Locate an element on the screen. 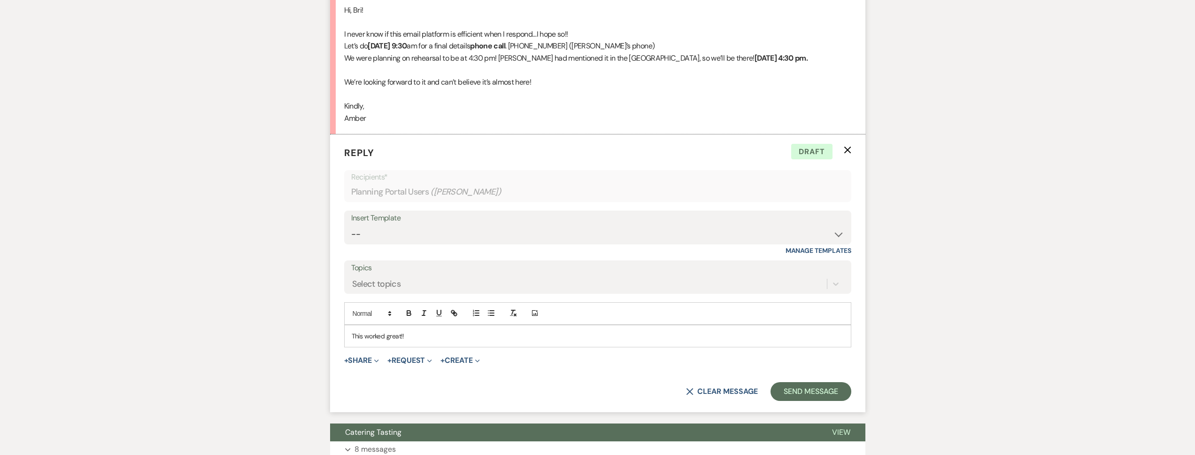 This screenshot has height=455, width=1195. div: Select topics is located at coordinates (377, 283).